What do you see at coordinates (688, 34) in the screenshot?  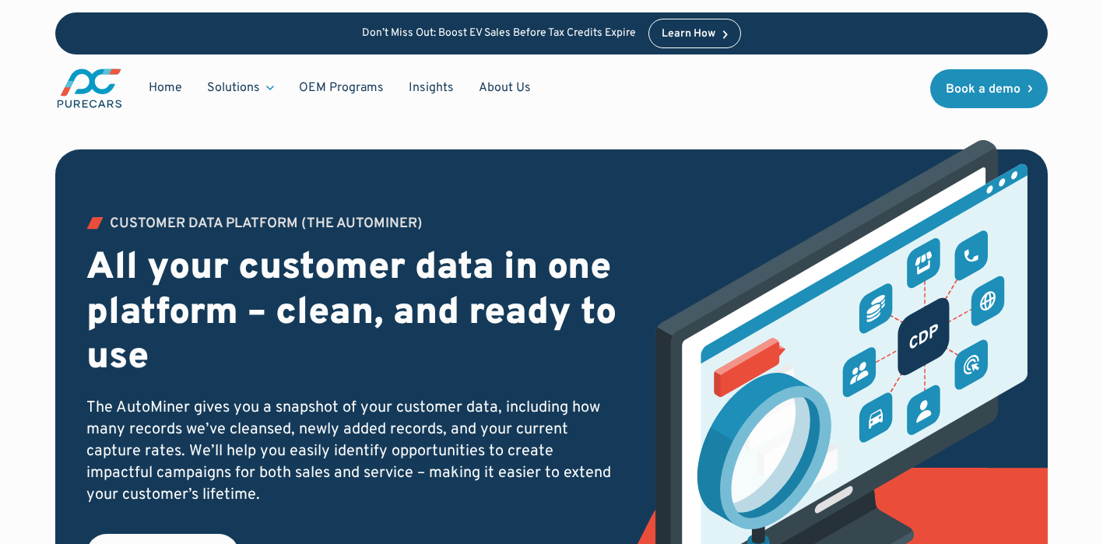 I see `div: Learn How` at bounding box center [688, 34].